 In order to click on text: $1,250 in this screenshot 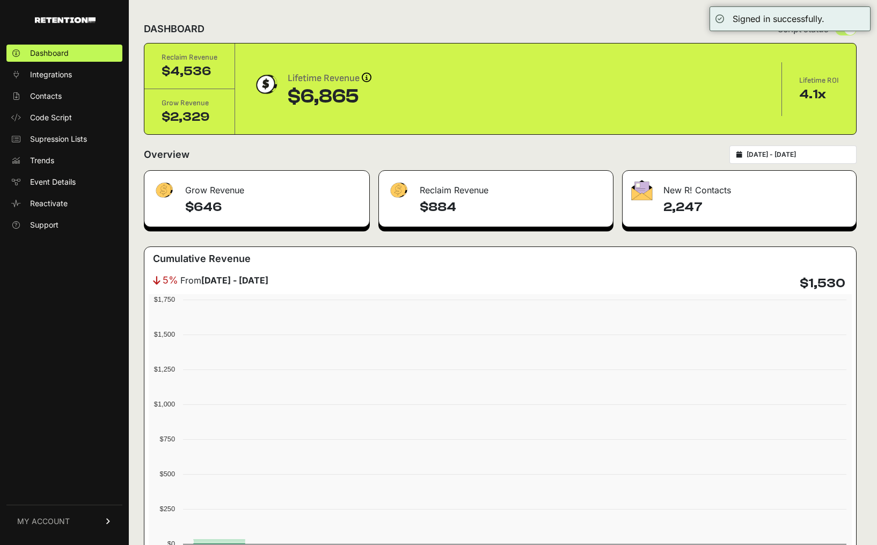, I will do `click(164, 369)`.